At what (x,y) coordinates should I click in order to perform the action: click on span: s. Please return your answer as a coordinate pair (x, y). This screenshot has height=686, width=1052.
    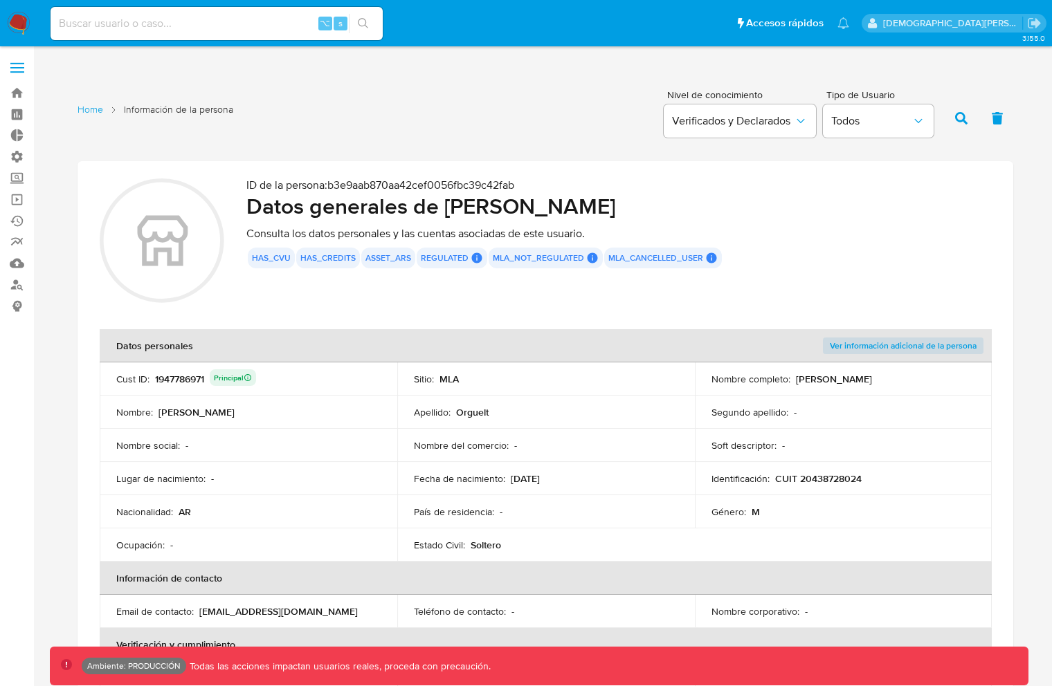
    Looking at the image, I should click on (340, 23).